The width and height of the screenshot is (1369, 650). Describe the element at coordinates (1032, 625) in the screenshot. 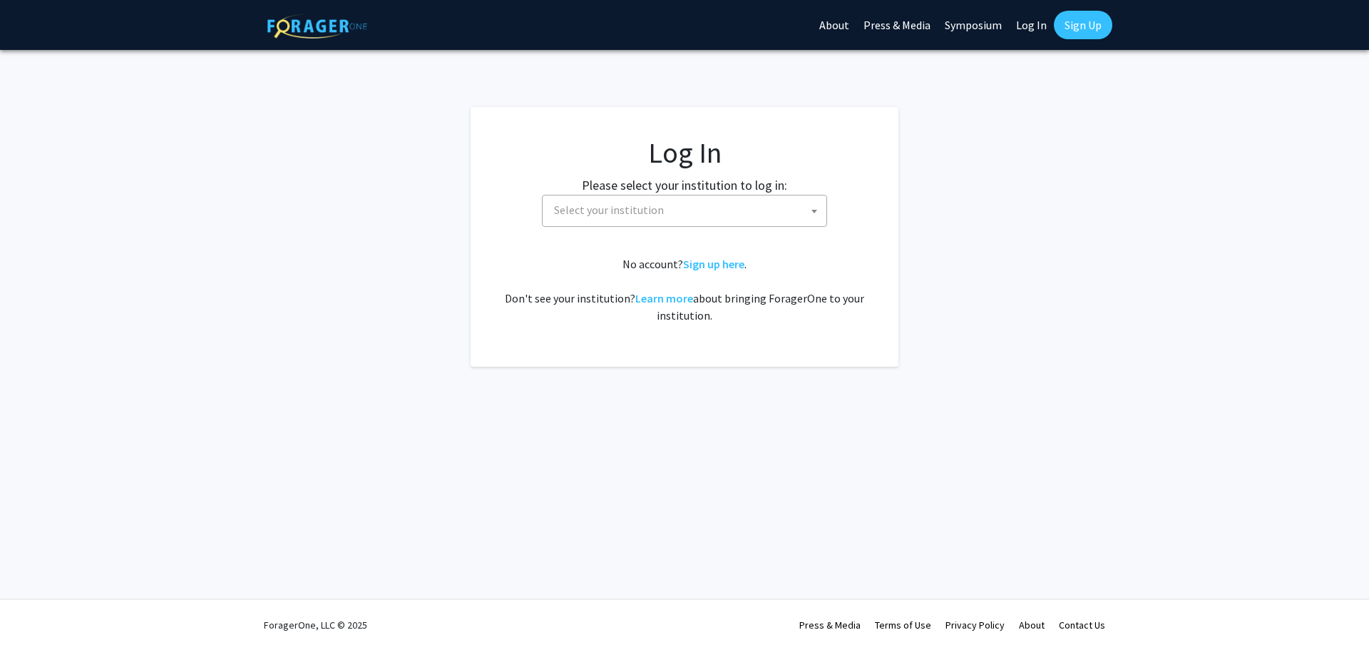

I see `a: About` at that location.